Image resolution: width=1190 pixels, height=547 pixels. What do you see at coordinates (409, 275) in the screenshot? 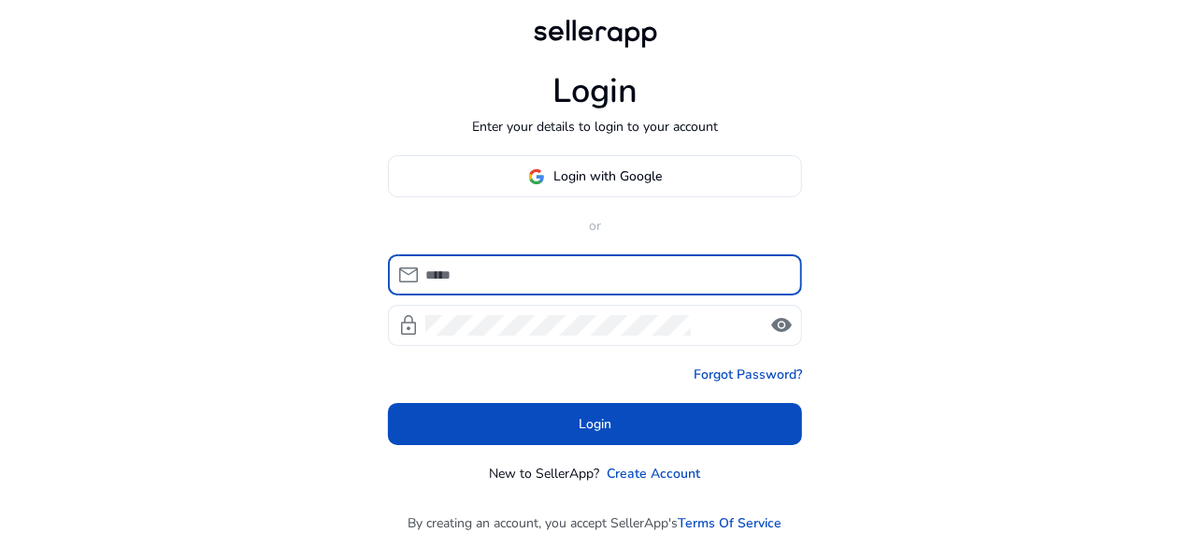
I see `span: mail` at bounding box center [409, 275].